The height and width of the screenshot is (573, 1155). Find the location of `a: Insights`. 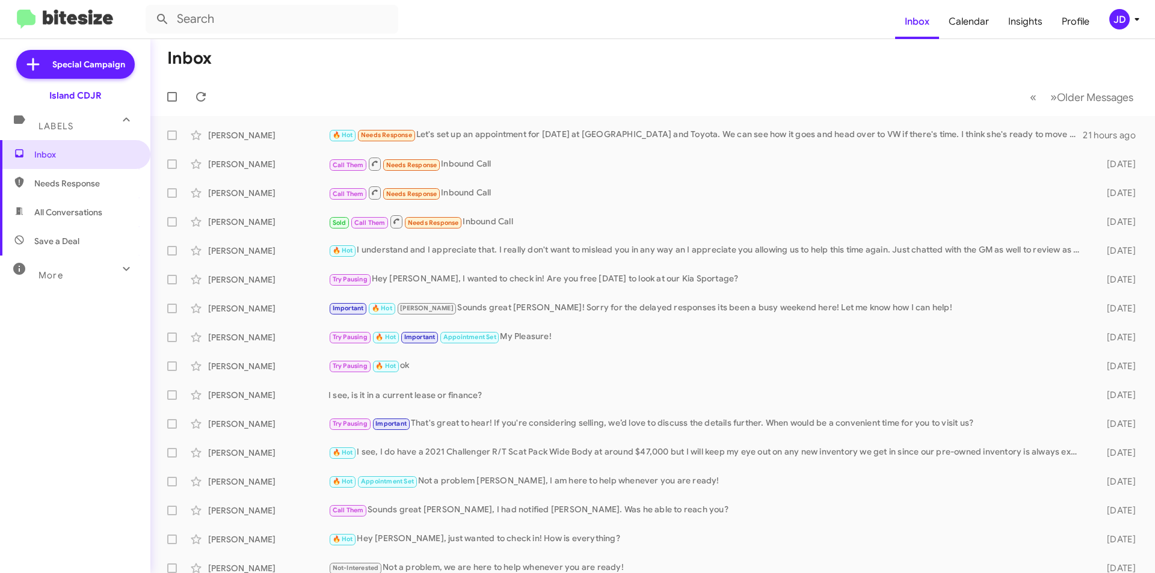

a: Insights is located at coordinates (1025, 22).